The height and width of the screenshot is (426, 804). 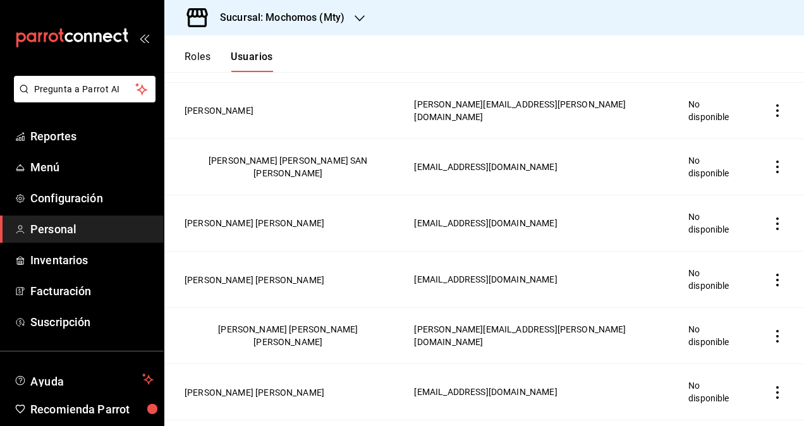 I want to click on span: Inventarios, so click(x=92, y=260).